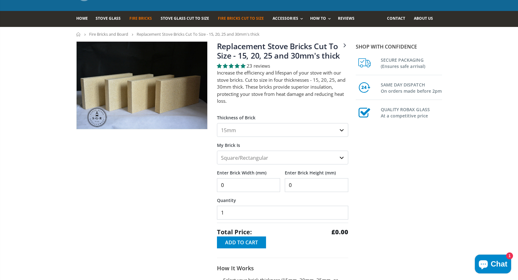  What do you see at coordinates (283, 142) in the screenshot?
I see `label: My Brick Is` at bounding box center [283, 142].